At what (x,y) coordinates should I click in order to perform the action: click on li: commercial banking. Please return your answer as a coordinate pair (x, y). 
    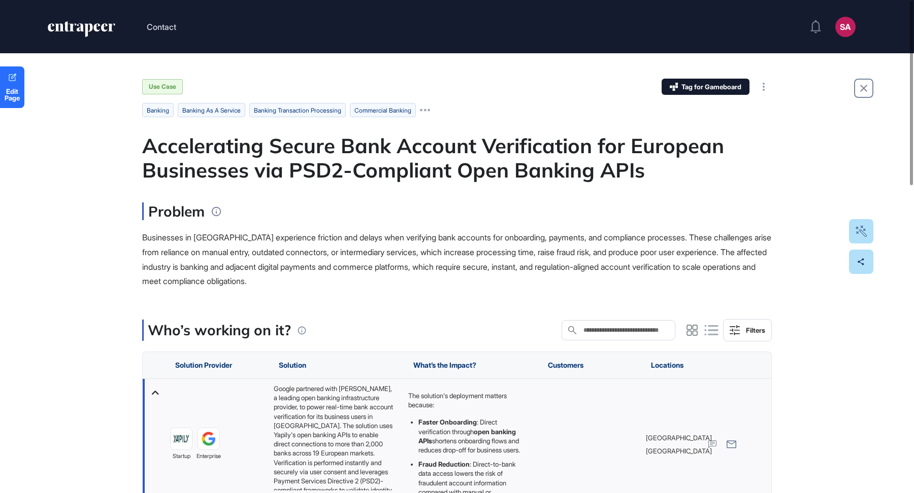
    Looking at the image, I should click on (383, 110).